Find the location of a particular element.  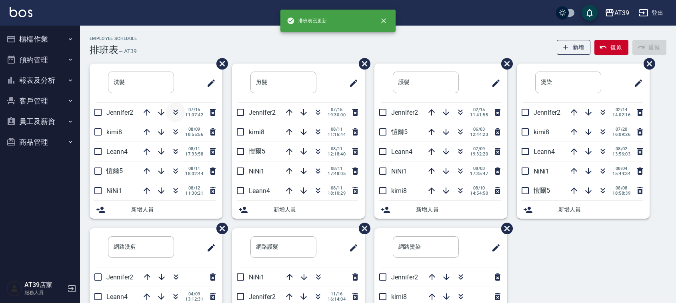

span: 11:30:21 is located at coordinates (194, 193).